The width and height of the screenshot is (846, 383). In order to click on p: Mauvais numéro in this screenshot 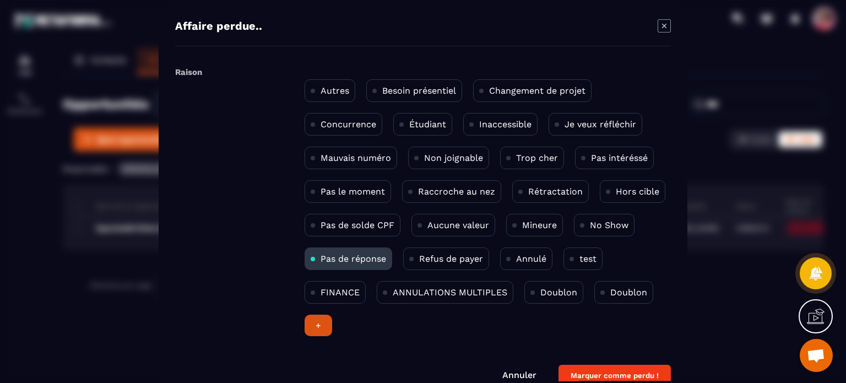, I will do `click(356, 158)`.